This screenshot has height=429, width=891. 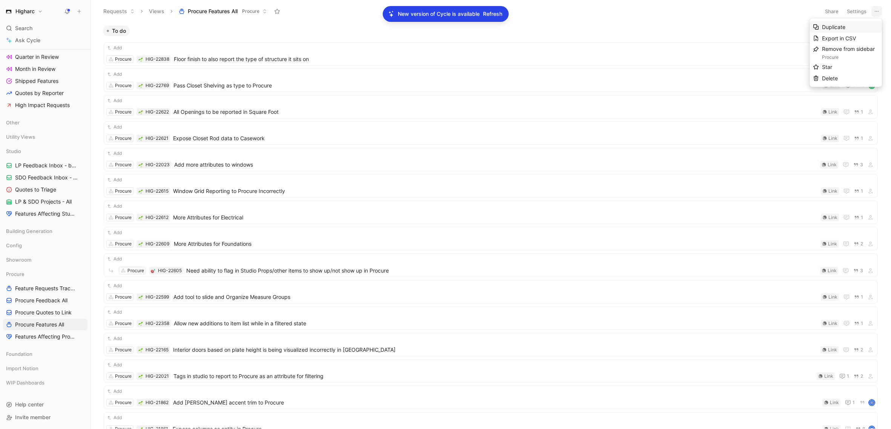 What do you see at coordinates (850, 57) in the screenshot?
I see `div: Procure` at bounding box center [850, 57].